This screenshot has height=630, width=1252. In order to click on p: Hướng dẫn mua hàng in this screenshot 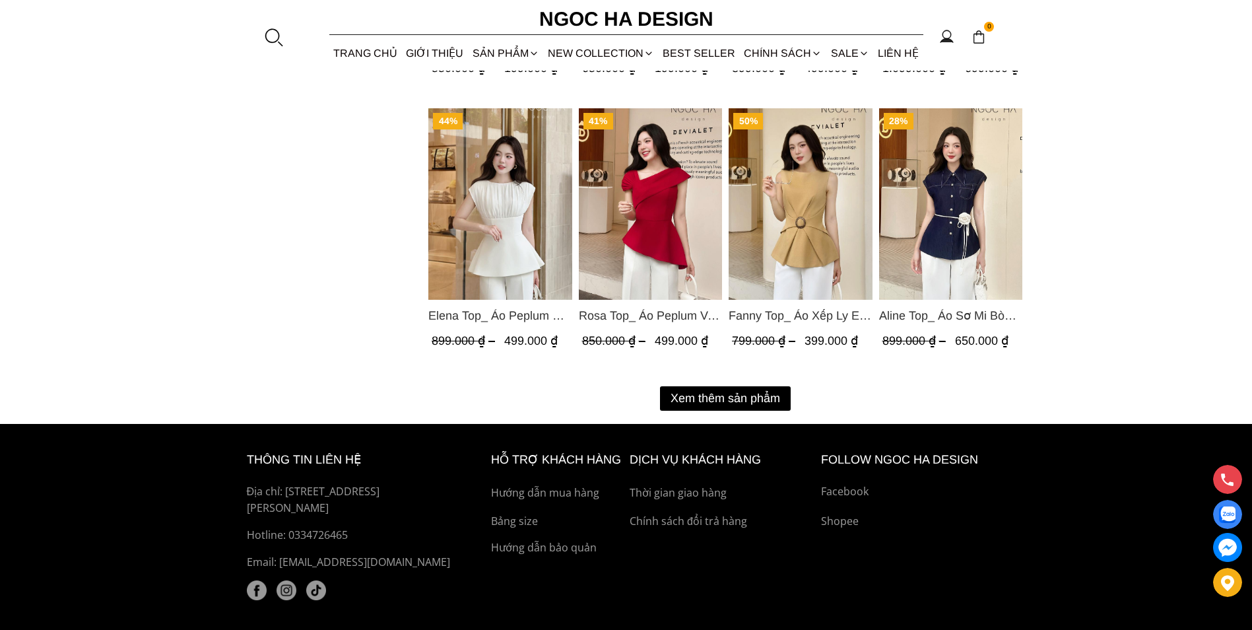, I will do `click(557, 493)`.